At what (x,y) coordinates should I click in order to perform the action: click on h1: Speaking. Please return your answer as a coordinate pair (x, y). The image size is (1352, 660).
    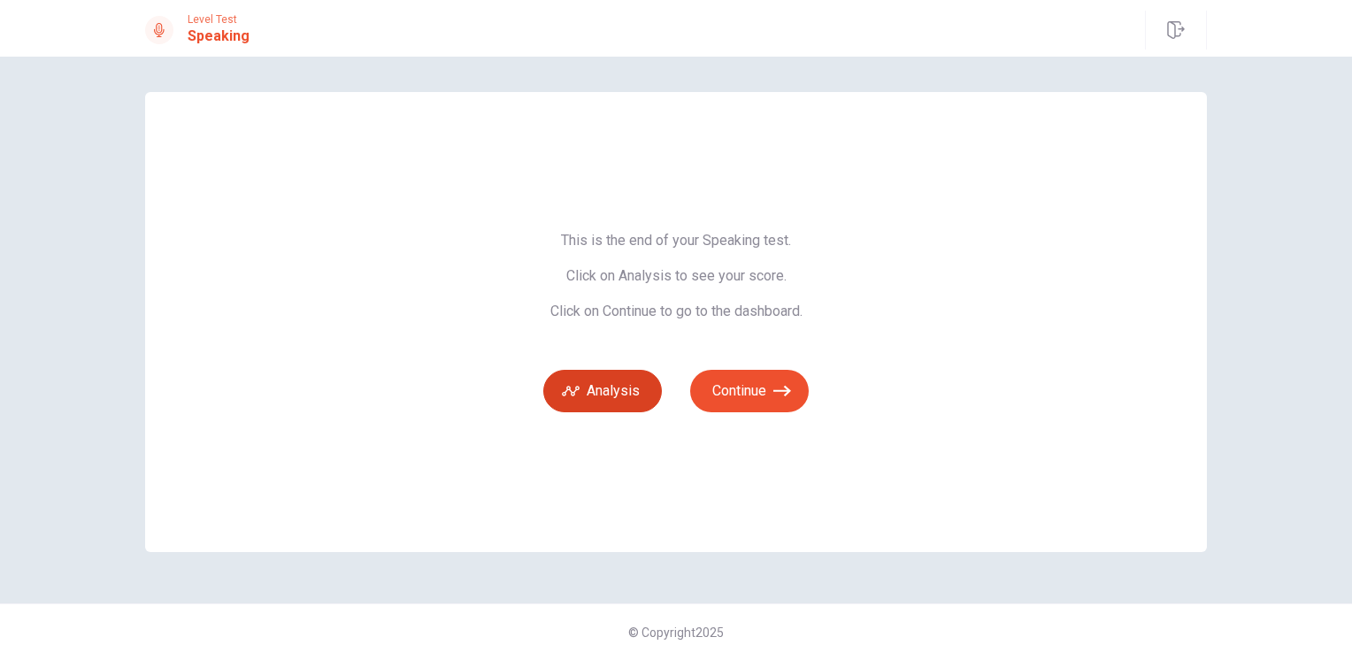
    Looking at the image, I should click on (219, 36).